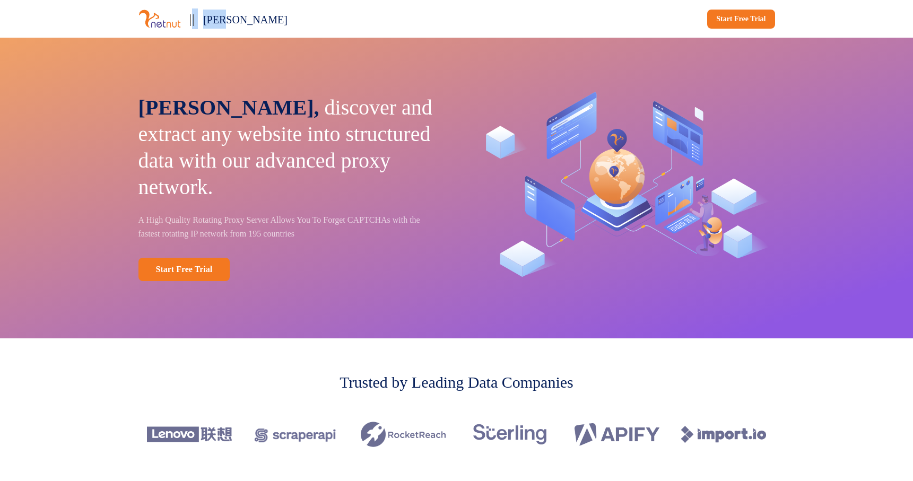 This screenshot has width=913, height=481. What do you see at coordinates (456, 382) in the screenshot?
I see `p: Trusted by Leading Data Companies` at bounding box center [456, 382].